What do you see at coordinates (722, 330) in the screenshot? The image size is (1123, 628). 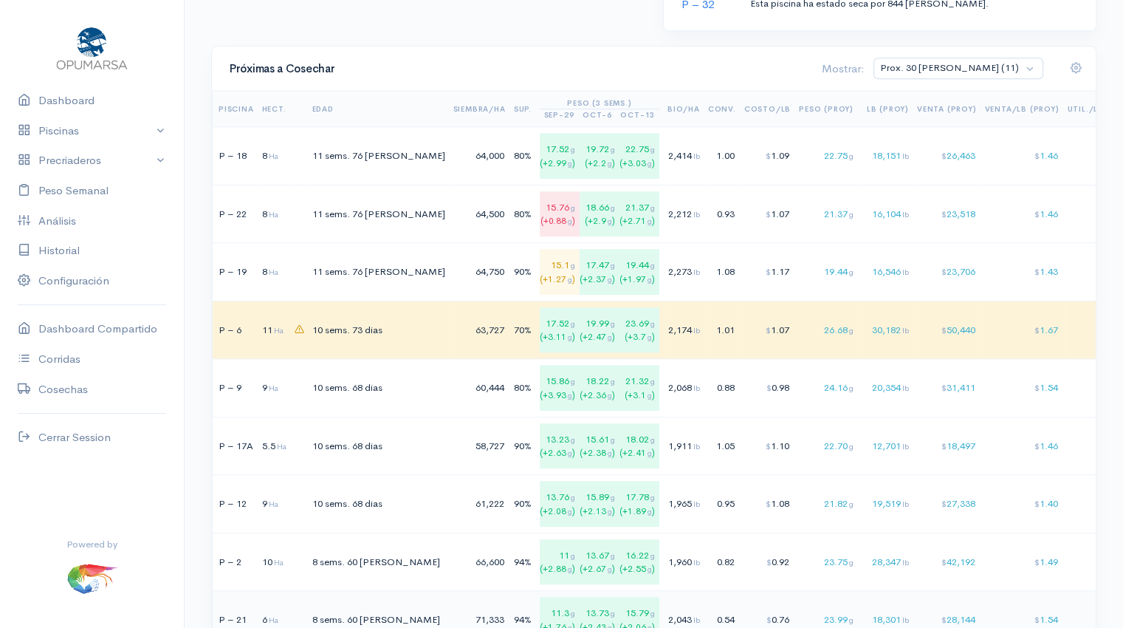 I see `div: 1.01` at bounding box center [722, 330].